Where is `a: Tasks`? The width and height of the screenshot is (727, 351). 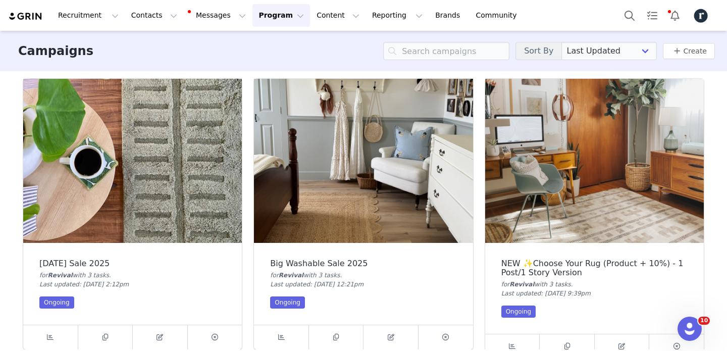
a: Tasks is located at coordinates (652, 15).